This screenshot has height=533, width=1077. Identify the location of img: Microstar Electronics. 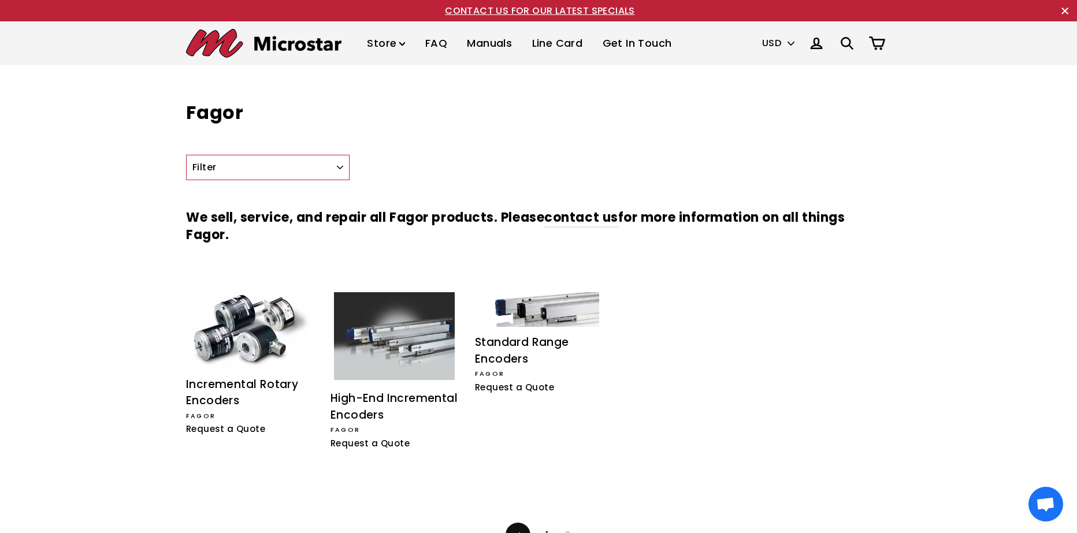
(263, 43).